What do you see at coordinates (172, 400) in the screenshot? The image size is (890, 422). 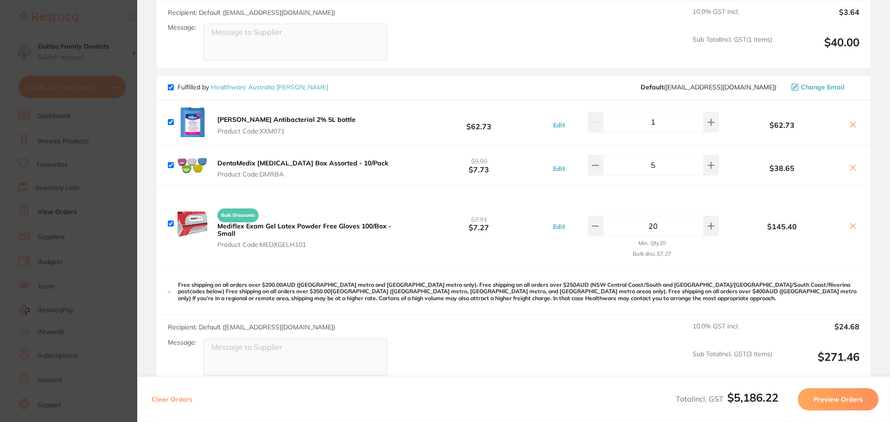 I see `button: Clear Orders` at bounding box center [172, 400].